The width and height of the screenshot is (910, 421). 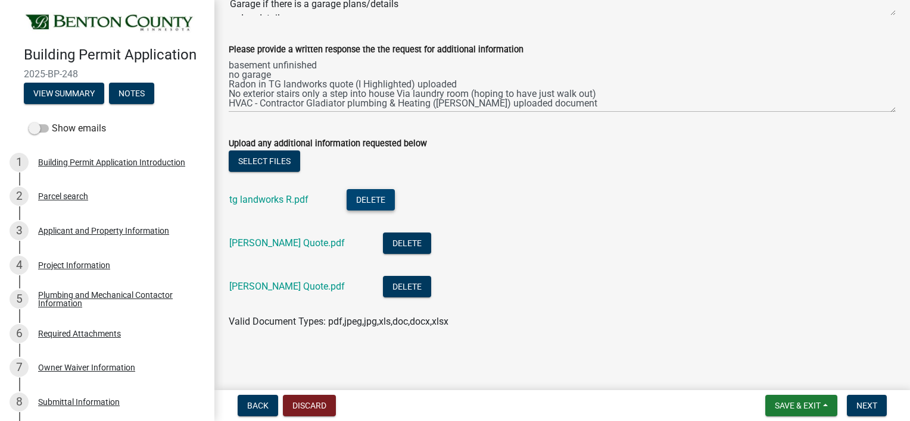 What do you see at coordinates (338, 321) in the screenshot?
I see `span: Valid Document Types: pdf,jpeg,jpg,xls,doc,docx,xlsx` at bounding box center [338, 321].